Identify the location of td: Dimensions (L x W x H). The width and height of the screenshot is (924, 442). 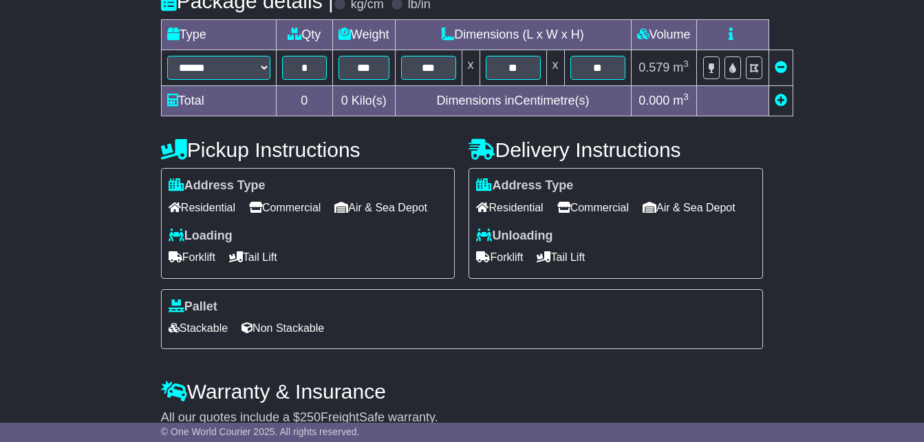
(513, 35).